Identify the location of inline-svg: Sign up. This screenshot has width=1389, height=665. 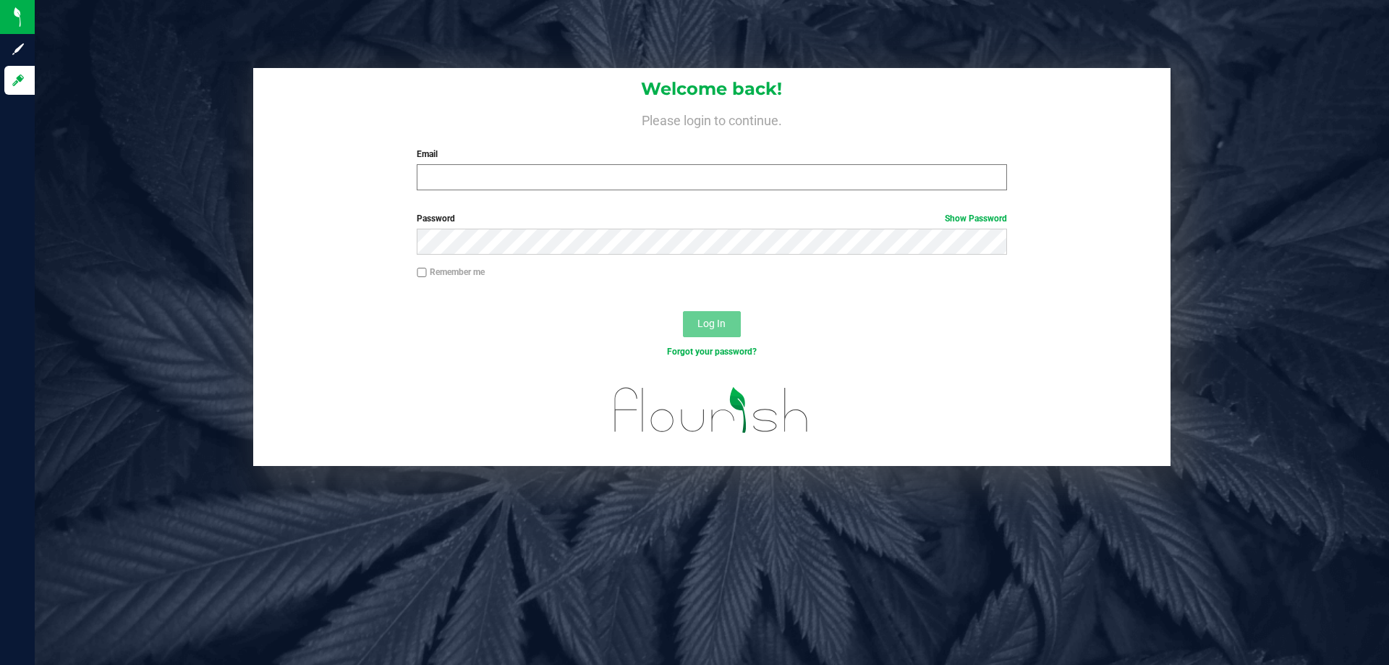
(18, 49).